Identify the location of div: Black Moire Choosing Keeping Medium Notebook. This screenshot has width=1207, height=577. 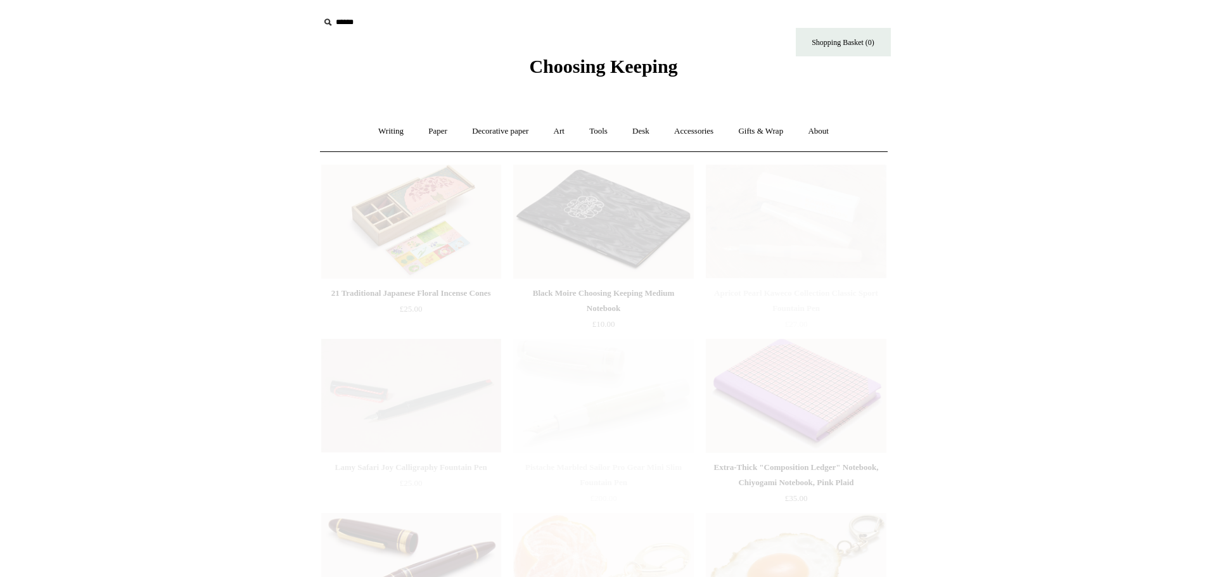
(603, 301).